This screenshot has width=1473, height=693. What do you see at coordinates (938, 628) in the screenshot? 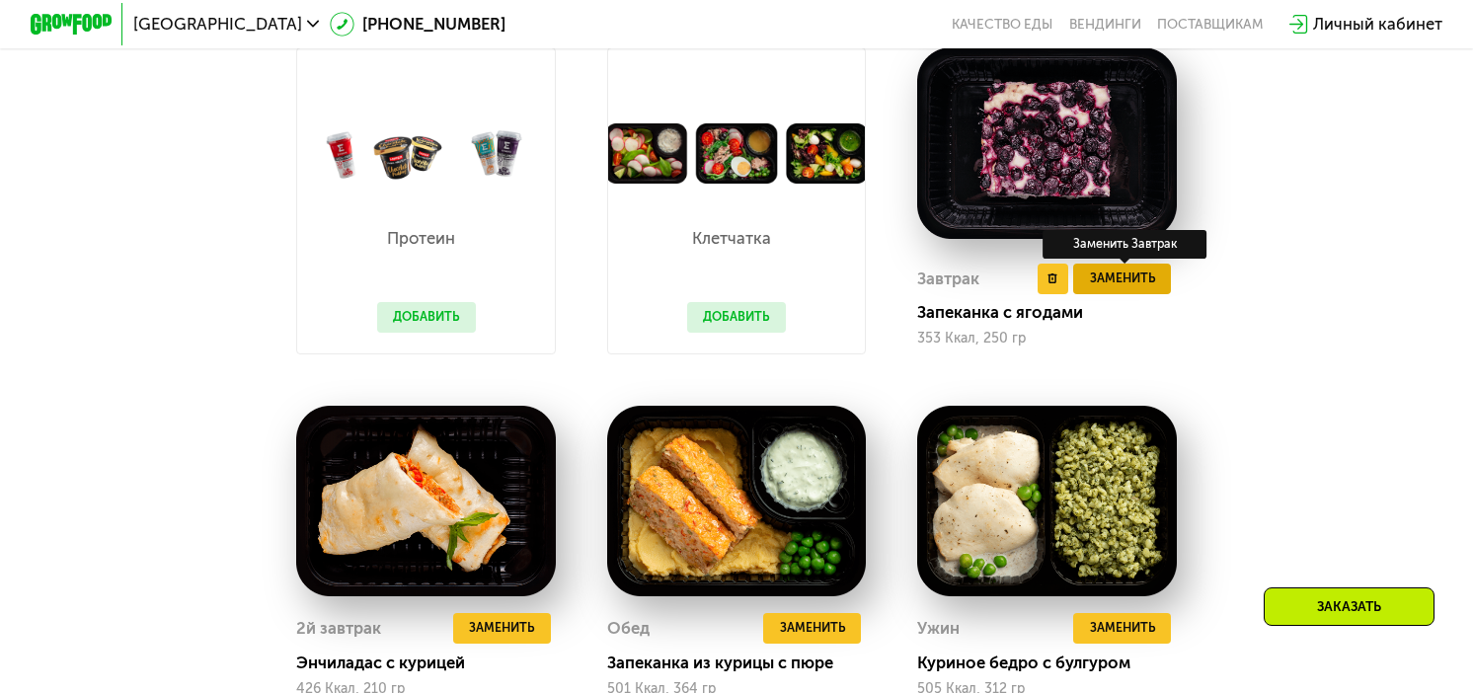
I see `div: Ужин` at bounding box center [938, 628].